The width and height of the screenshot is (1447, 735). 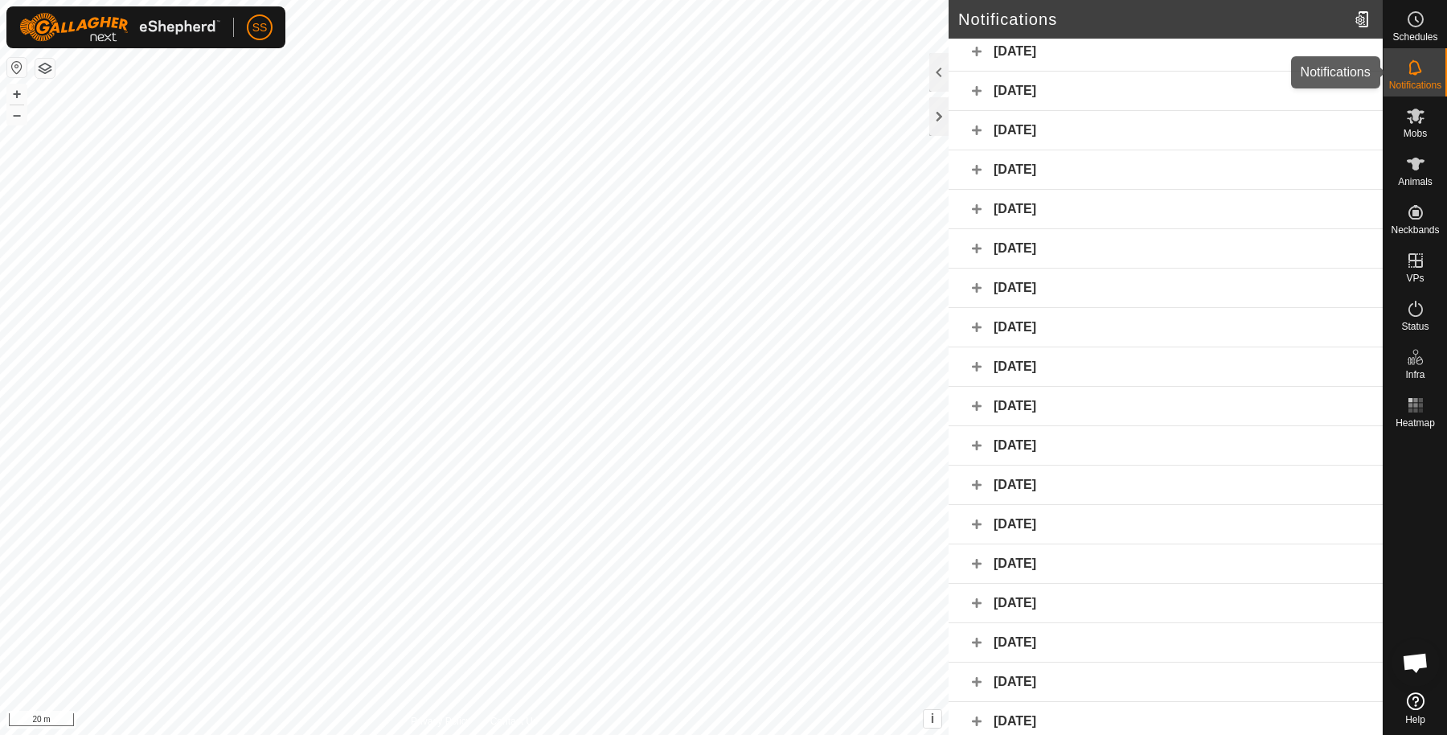 I want to click on img: Gallagher Logo, so click(x=120, y=27).